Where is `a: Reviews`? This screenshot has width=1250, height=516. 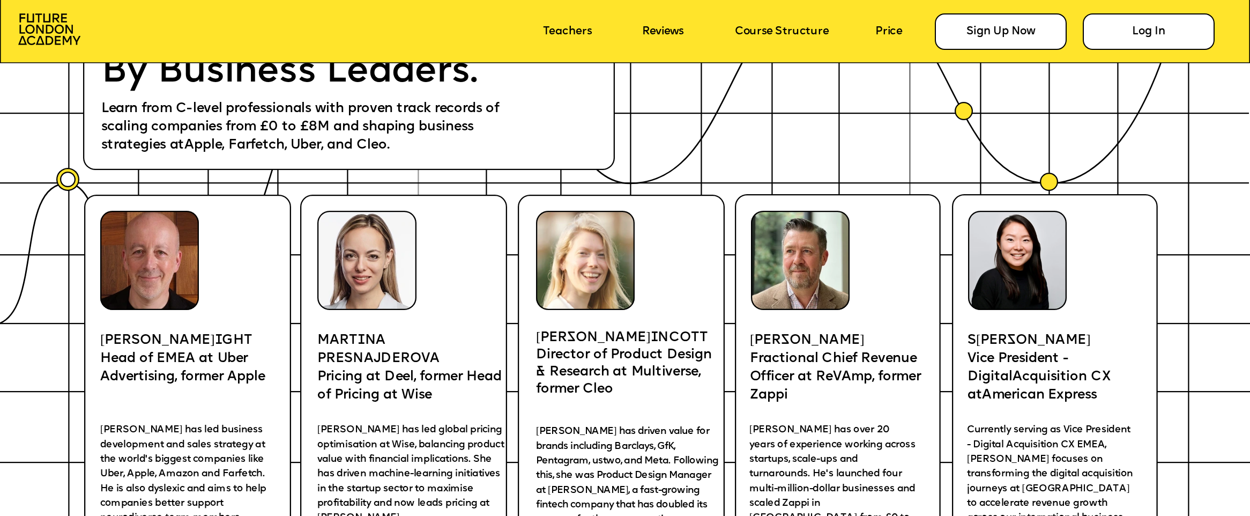 a: Reviews is located at coordinates (663, 32).